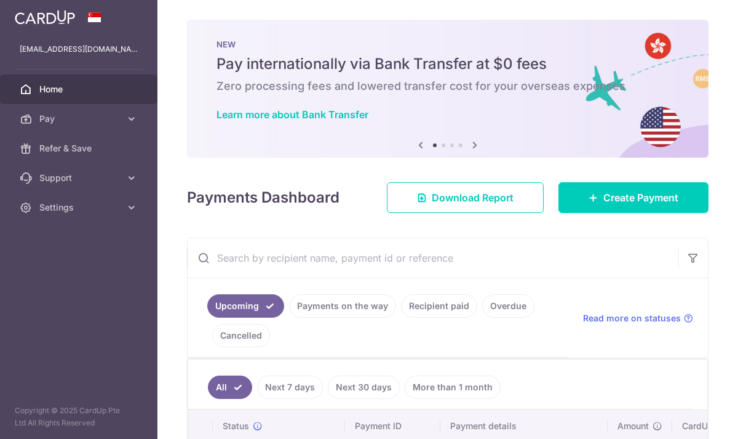 The width and height of the screenshot is (738, 439). Describe the element at coordinates (290, 387) in the screenshot. I see `a: Next 7 days` at that location.